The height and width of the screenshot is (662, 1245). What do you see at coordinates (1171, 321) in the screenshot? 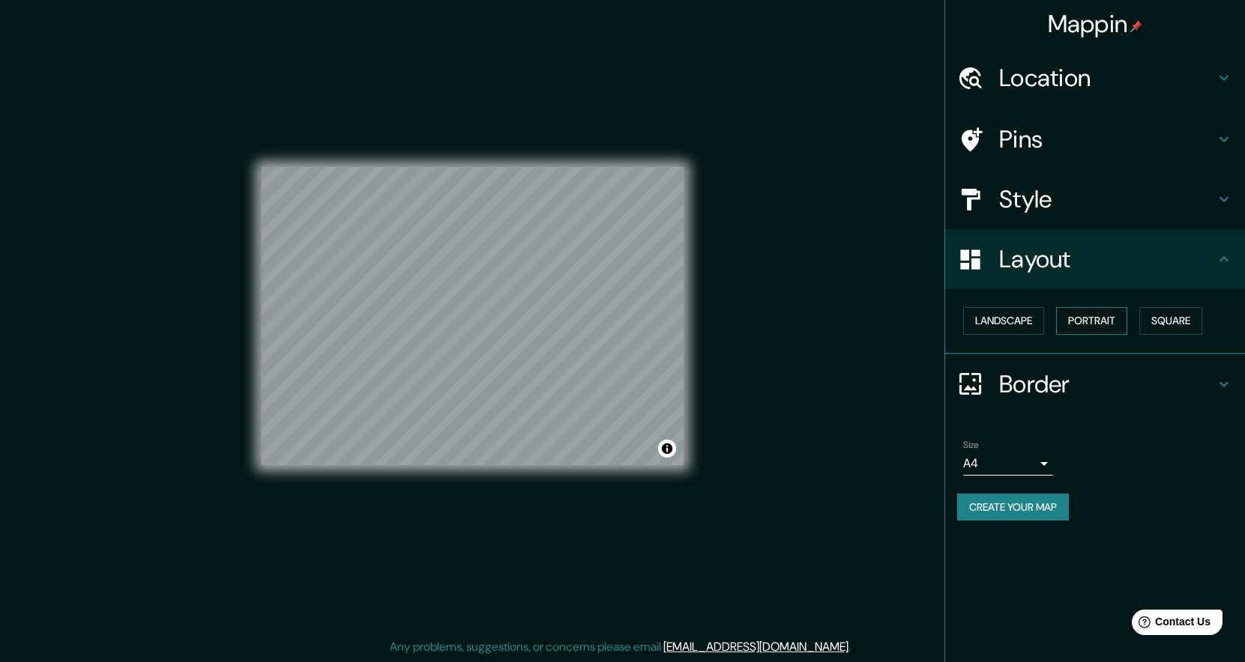
I see `button: Square` at bounding box center [1171, 321].